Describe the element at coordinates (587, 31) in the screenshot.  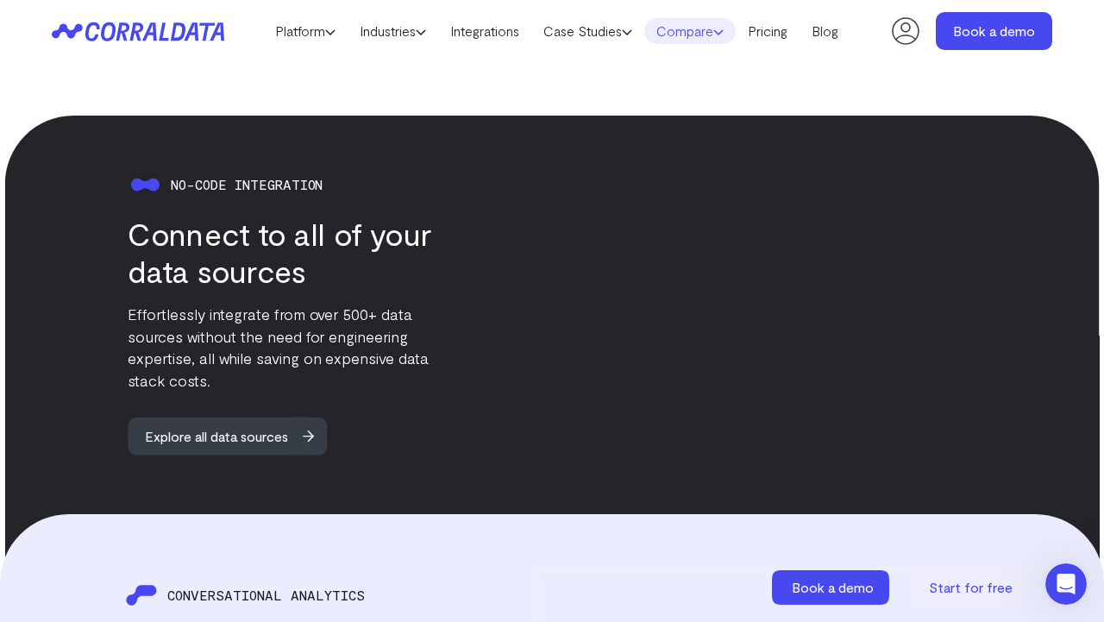
I see `a: Case Studies` at that location.